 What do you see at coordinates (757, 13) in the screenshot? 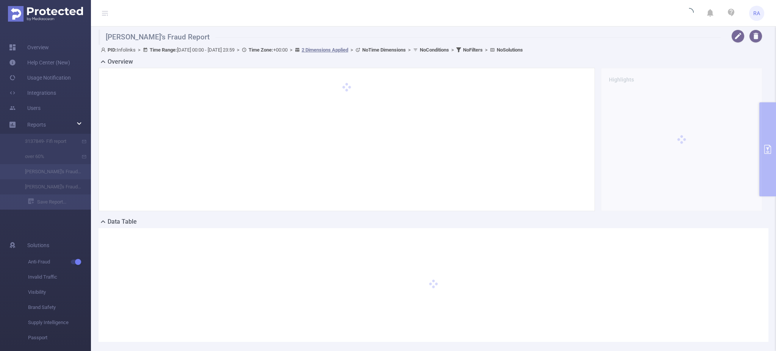
I see `span: RA` at bounding box center [757, 13].